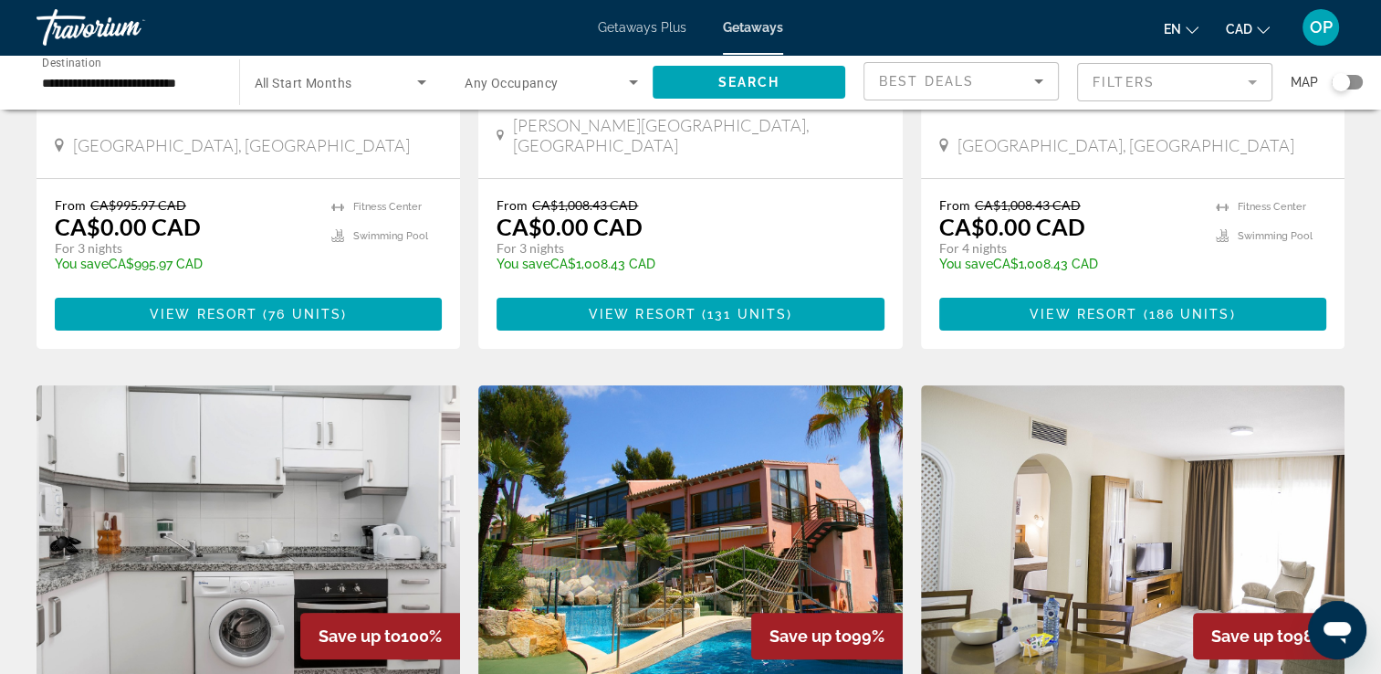 This screenshot has height=674, width=1381. I want to click on span: 186 units, so click(1189, 314).